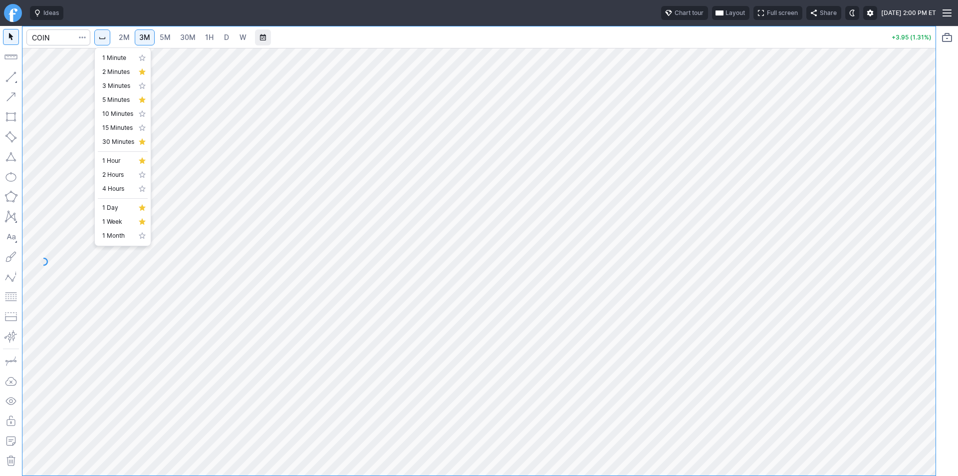  What do you see at coordinates (118, 114) in the screenshot?
I see `span: 10 Minutes` at bounding box center [118, 114].